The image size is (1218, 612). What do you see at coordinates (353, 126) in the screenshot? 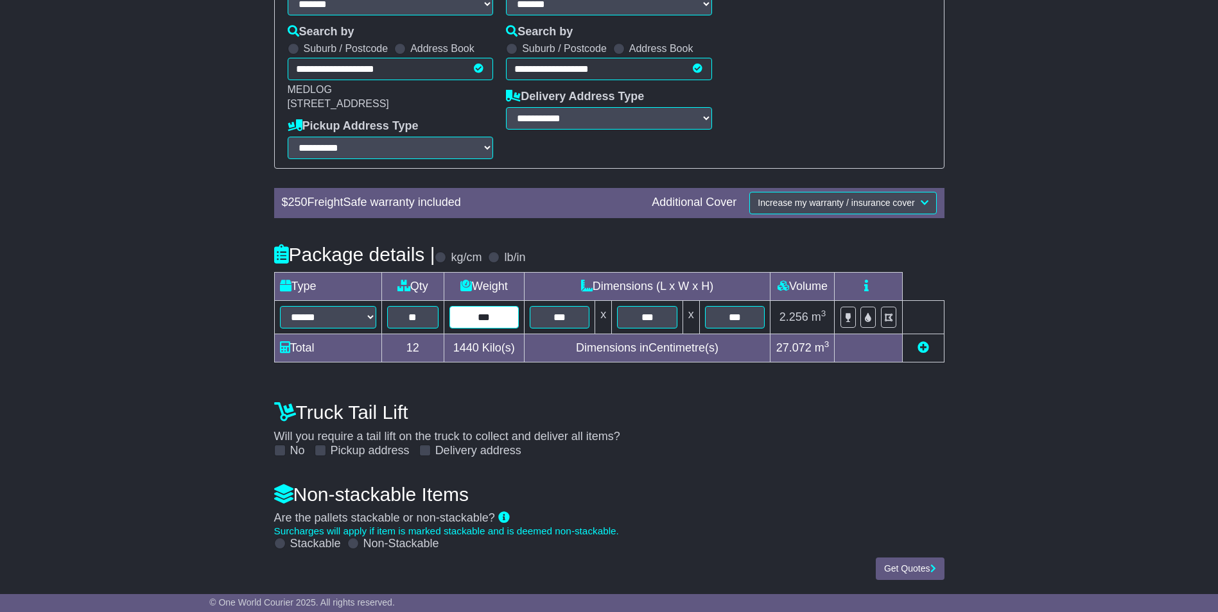
I see `label: Pickup Address Type` at bounding box center [353, 126].